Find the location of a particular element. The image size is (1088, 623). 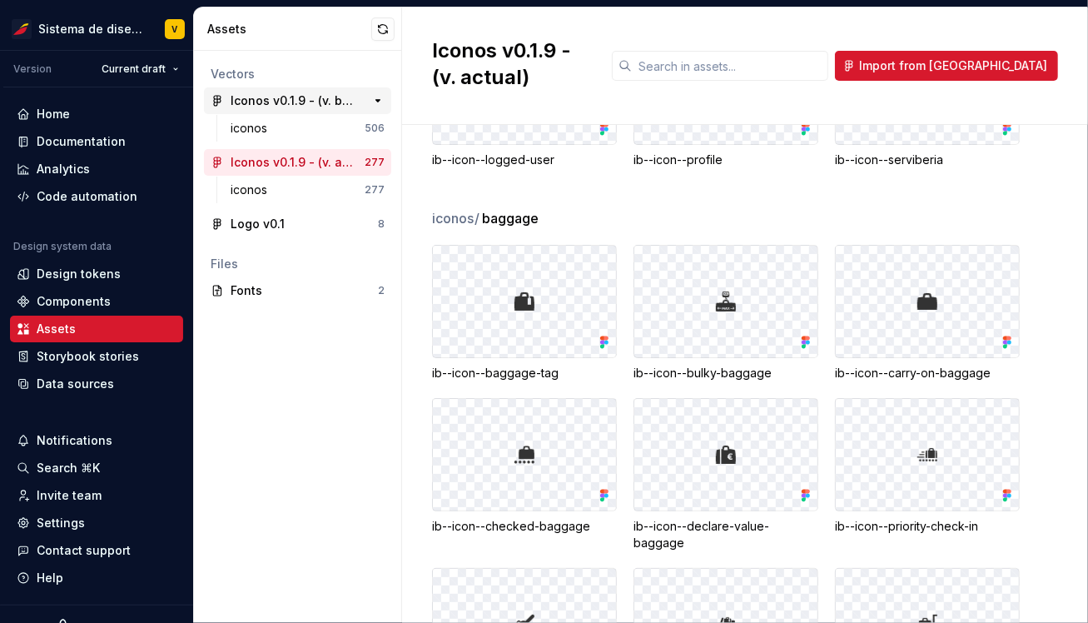

div: ib--icon--profile is located at coordinates (726, 160).